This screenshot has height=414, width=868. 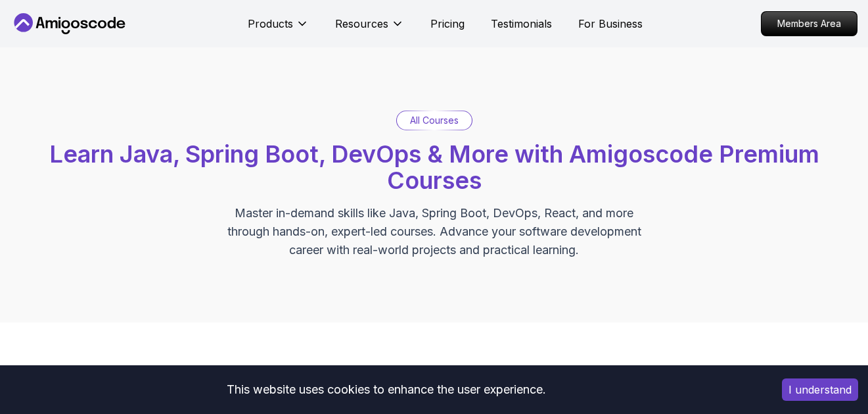 What do you see at coordinates (809, 24) in the screenshot?
I see `p: Members Area` at bounding box center [809, 24].